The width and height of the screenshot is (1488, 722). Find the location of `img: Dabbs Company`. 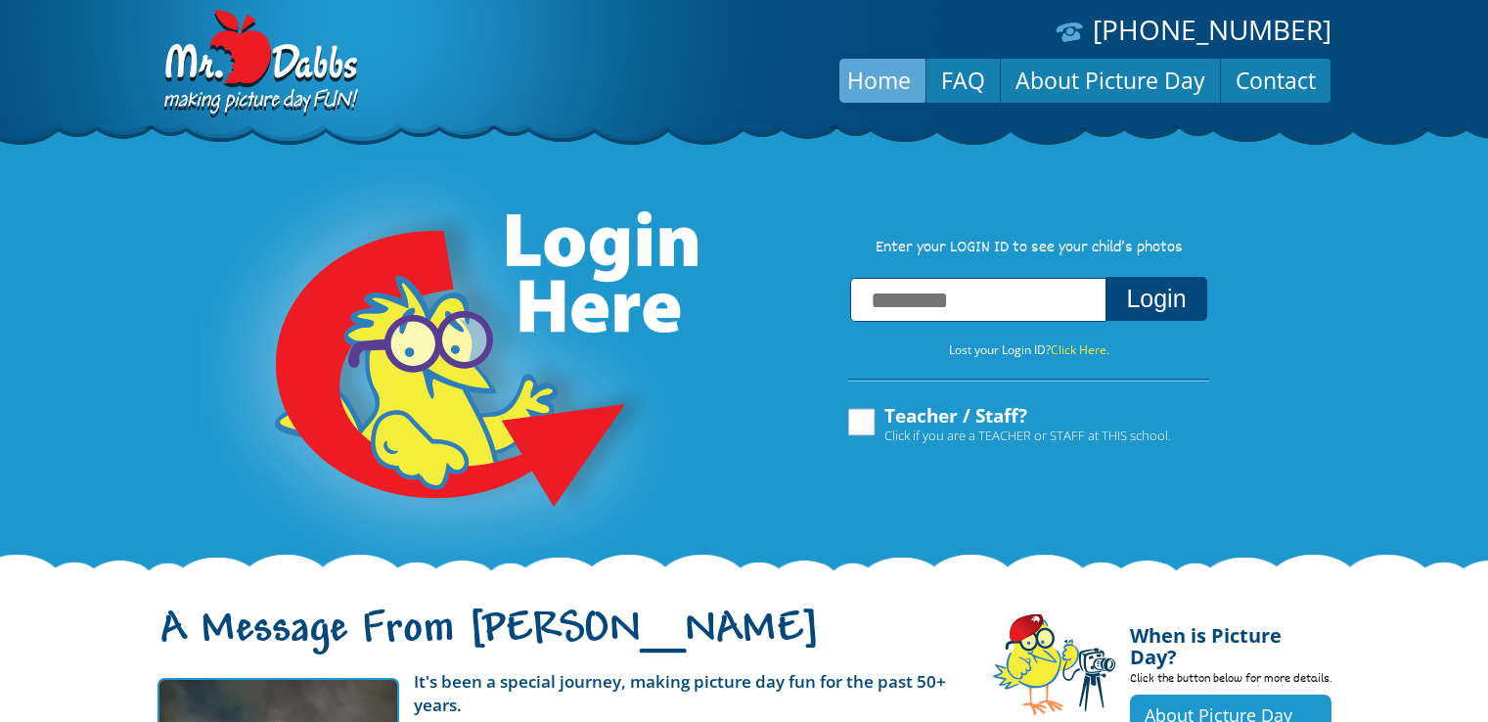

img: Dabbs Company is located at coordinates (259, 65).